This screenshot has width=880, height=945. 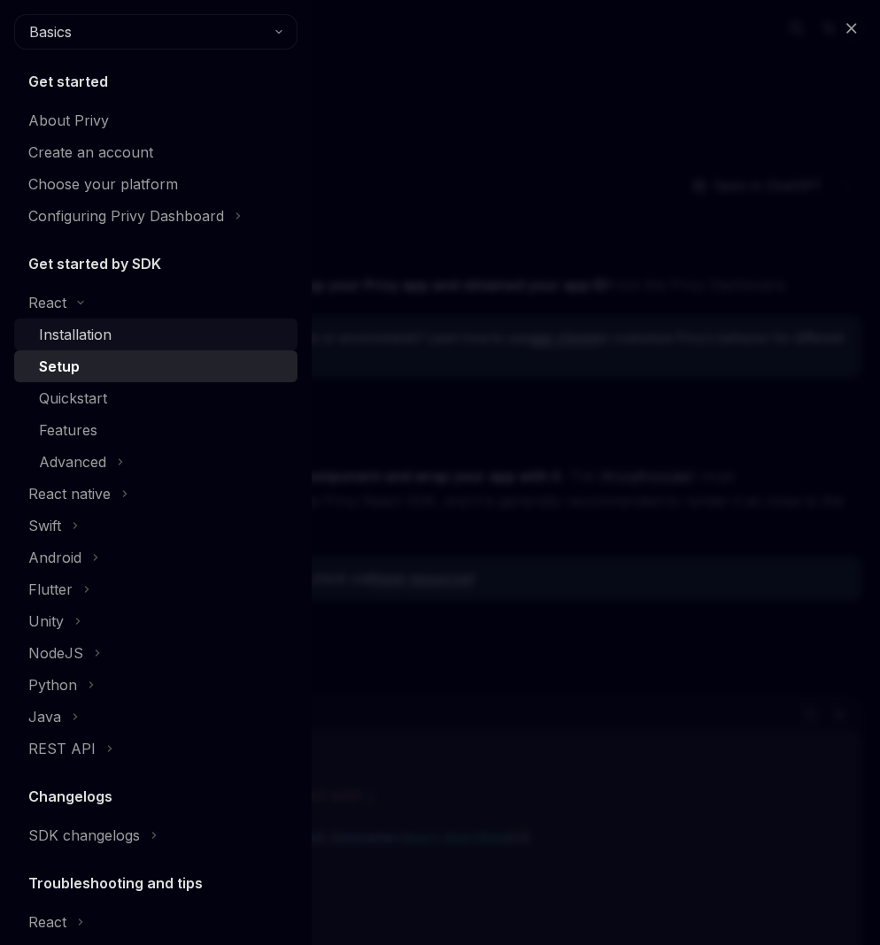 I want to click on h5: Get started by SDK, so click(x=95, y=264).